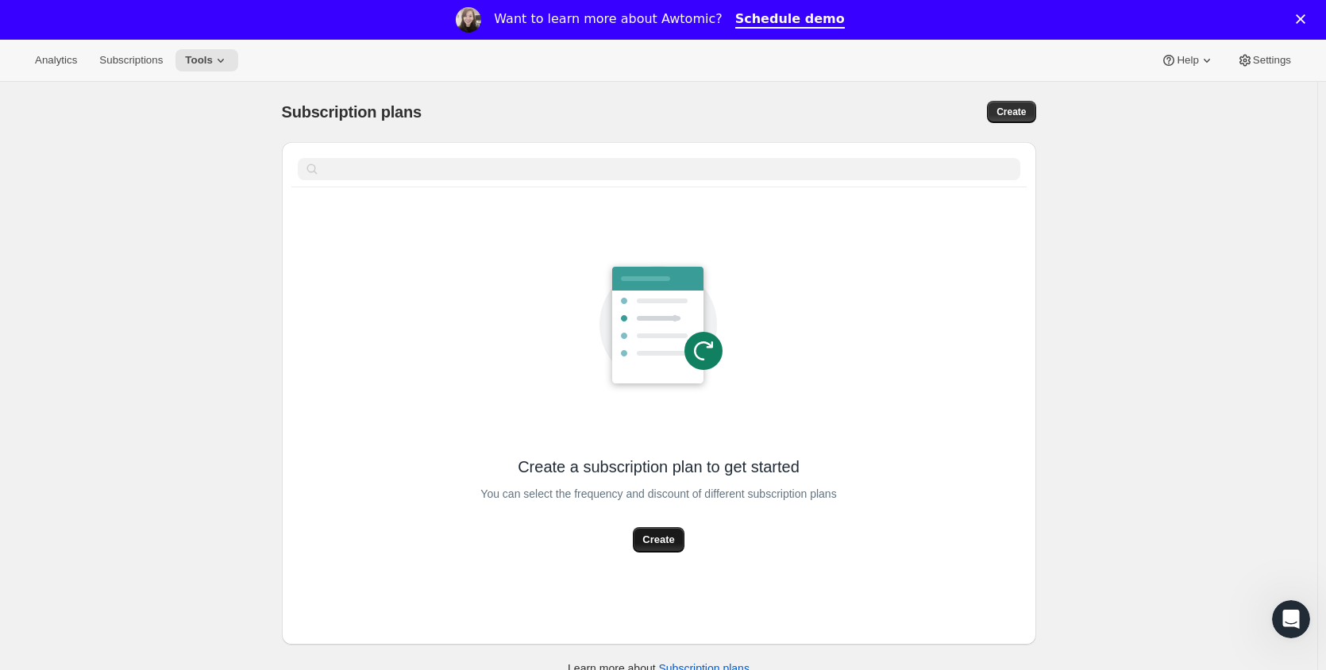  What do you see at coordinates (1272, 60) in the screenshot?
I see `span: Settings` at bounding box center [1272, 60].